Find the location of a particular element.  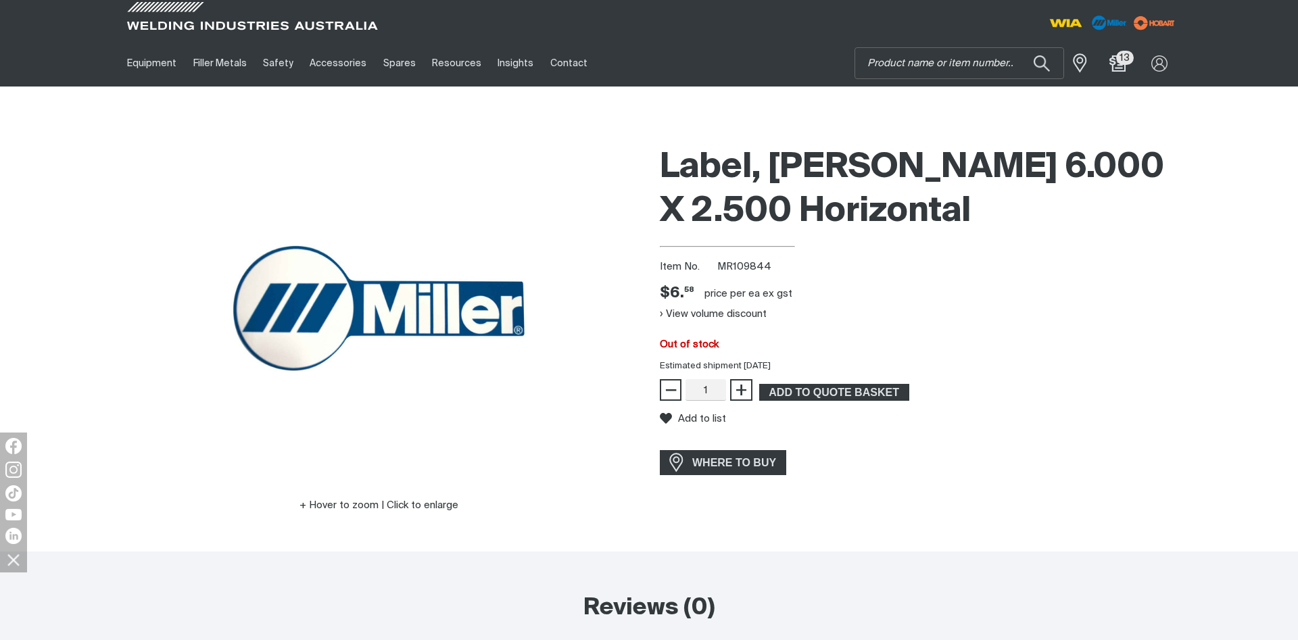

span: Out of stock is located at coordinates (689, 344).